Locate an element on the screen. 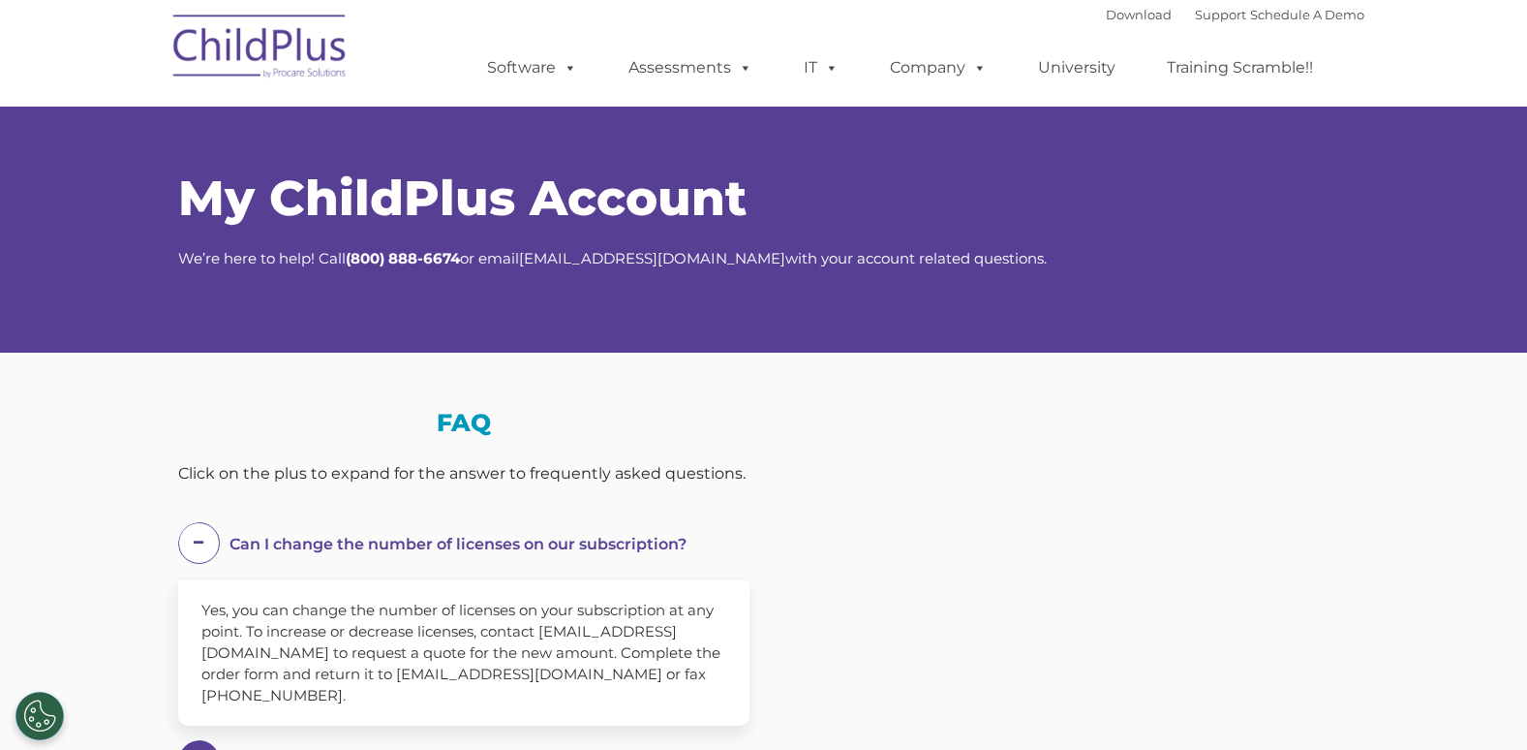 The height and width of the screenshot is (750, 1527). a: University is located at coordinates (1077, 68).